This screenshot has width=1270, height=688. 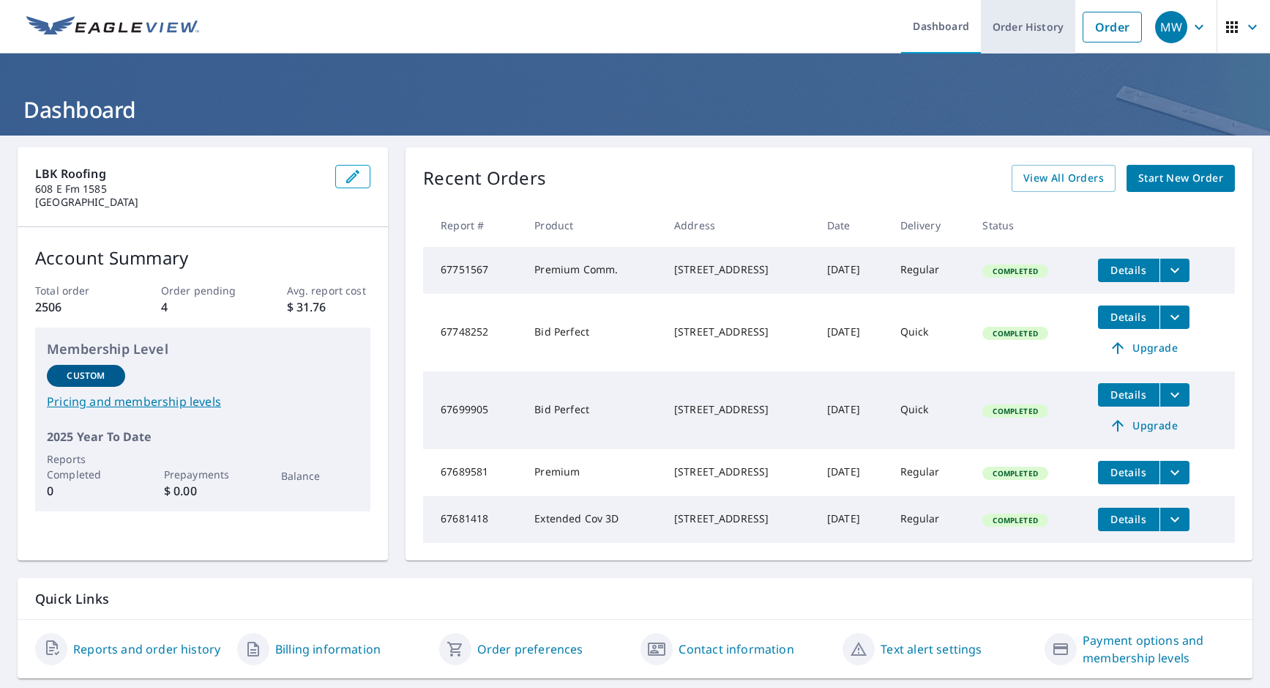 What do you see at coordinates (1129, 519) in the screenshot?
I see `button: detailsBtn-67681418` at bounding box center [1129, 519].